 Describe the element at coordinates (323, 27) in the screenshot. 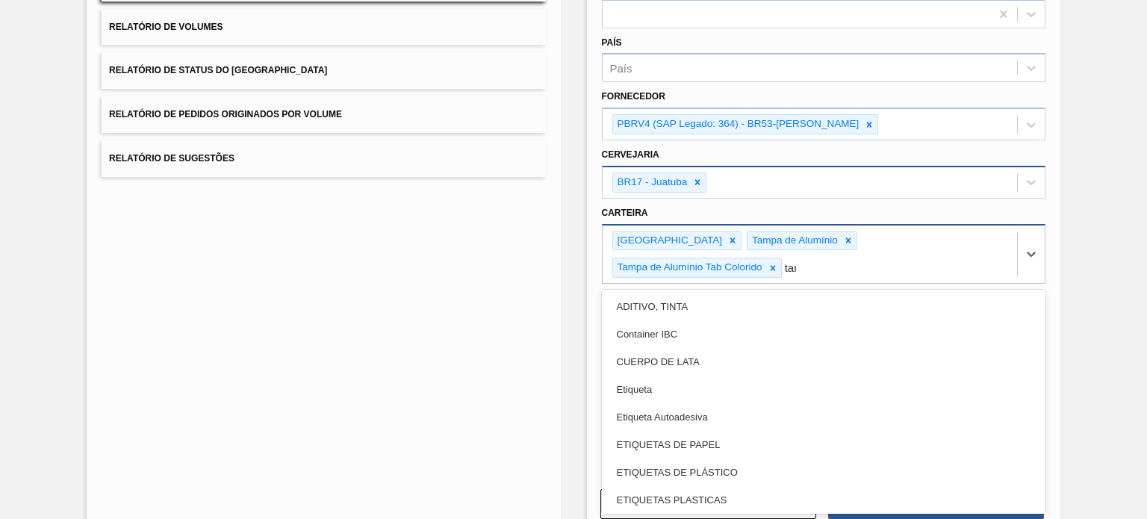

I see `button: Relatório de Volumes` at that location.